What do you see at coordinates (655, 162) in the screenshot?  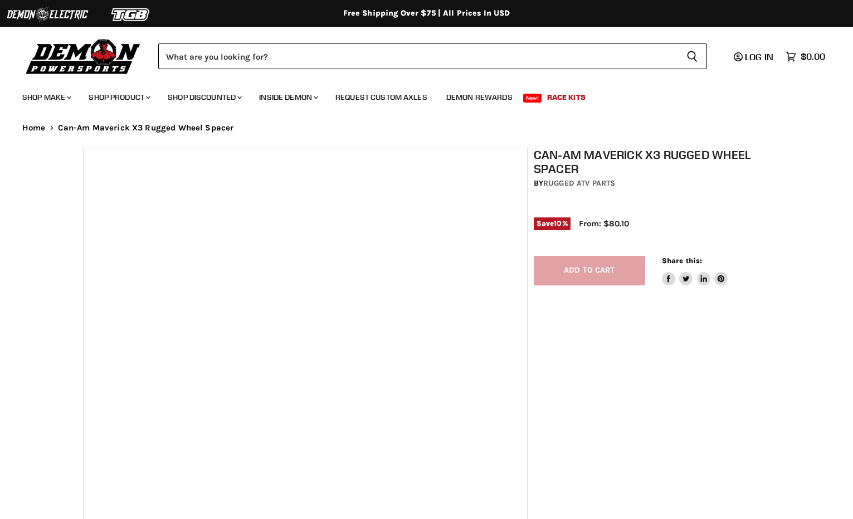 I see `h1: Can-Am Maverick X3 Rugged Wheel Spacer` at bounding box center [655, 162].